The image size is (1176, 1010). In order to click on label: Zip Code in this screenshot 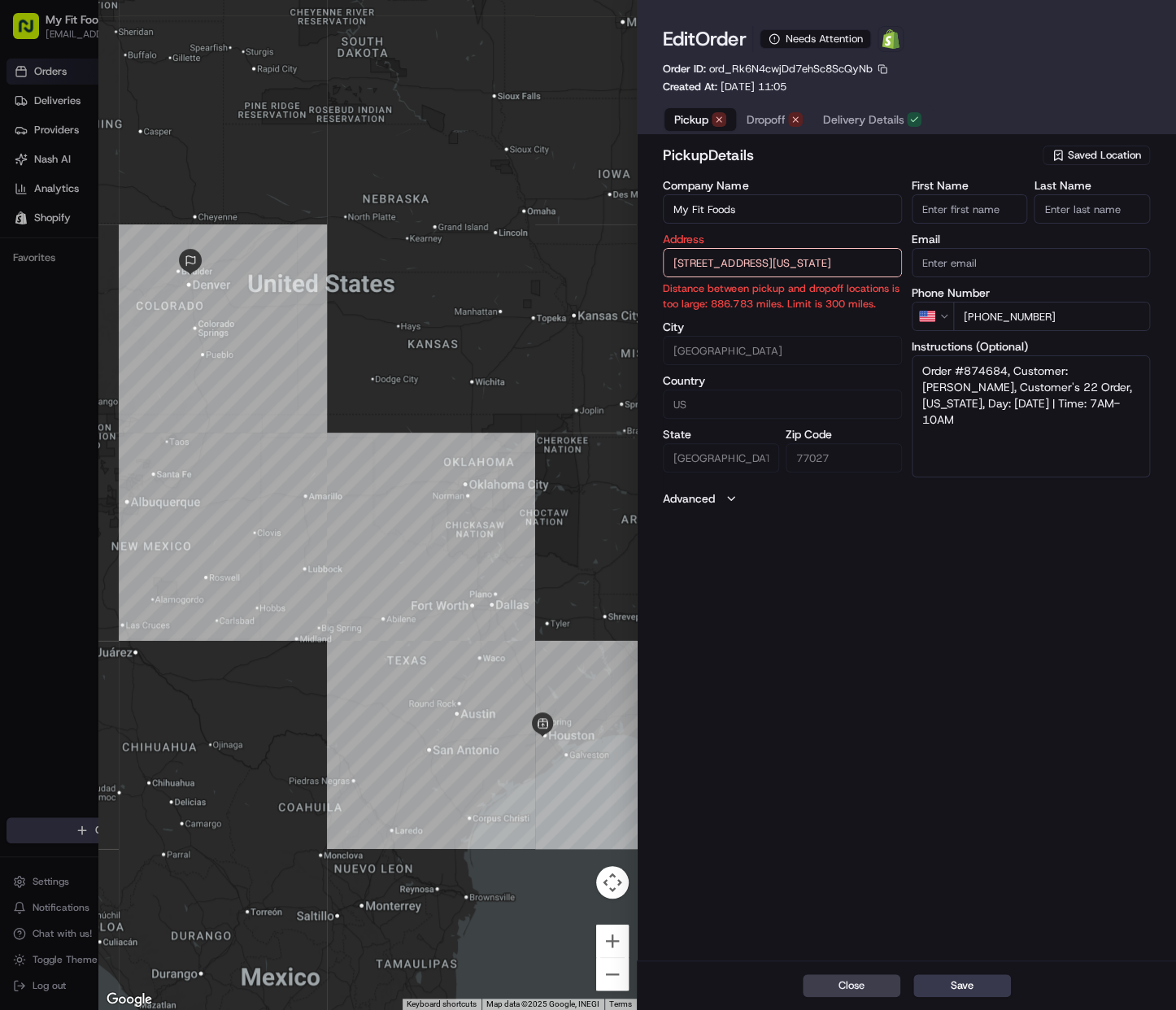, I will do `click(844, 434)`.